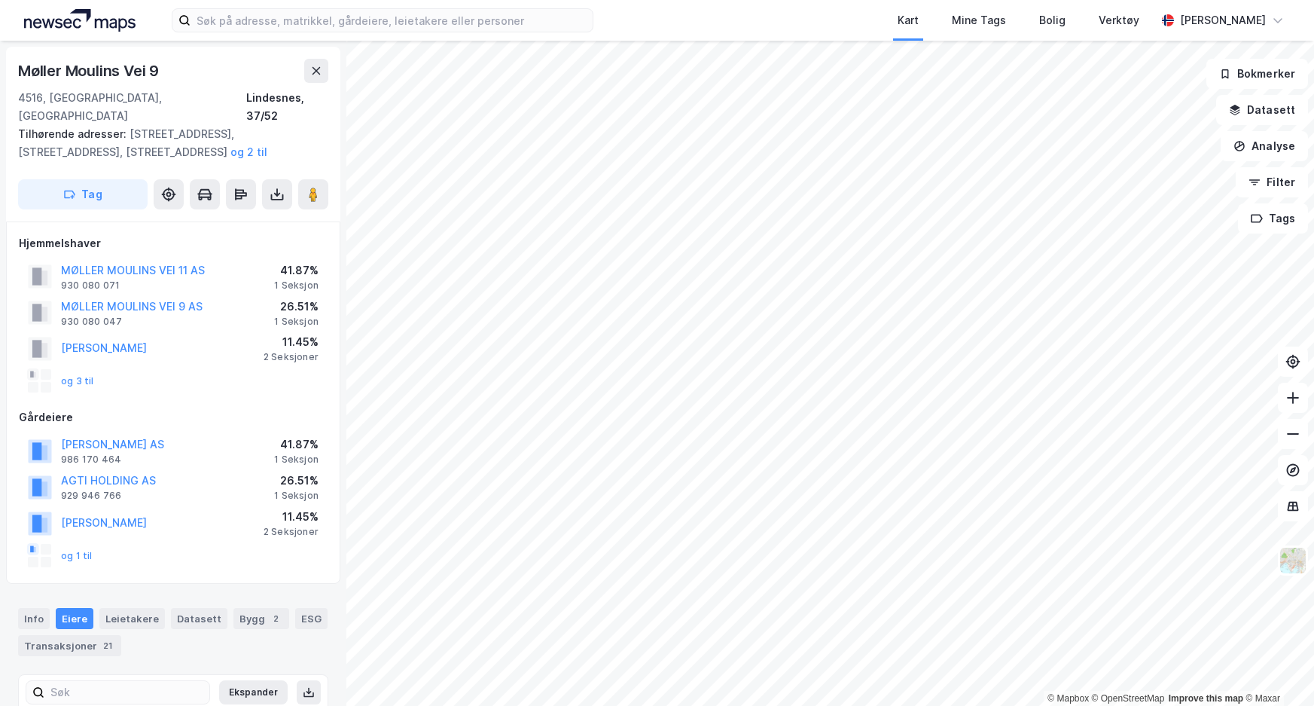 This screenshot has height=706, width=1314. I want to click on div: Leietakere, so click(132, 618).